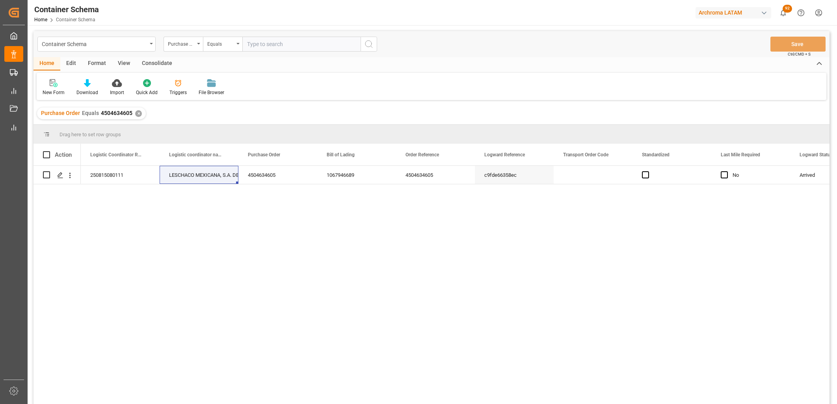 The image size is (837, 404). What do you see at coordinates (799, 54) in the screenshot?
I see `span: Ctrl/CMD + S` at bounding box center [799, 54].